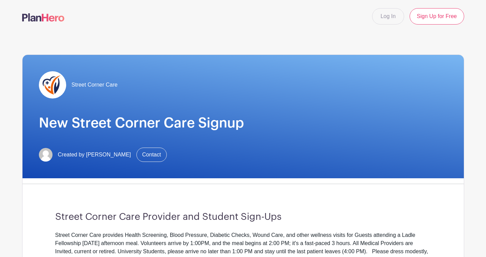  What do you see at coordinates (46, 155) in the screenshot?
I see `img: default-ce2991bfa6775e67f084385cd625a349d9dcbb7a52a09fb2fda1e96e2d18dcdb.png` at bounding box center [46, 155].